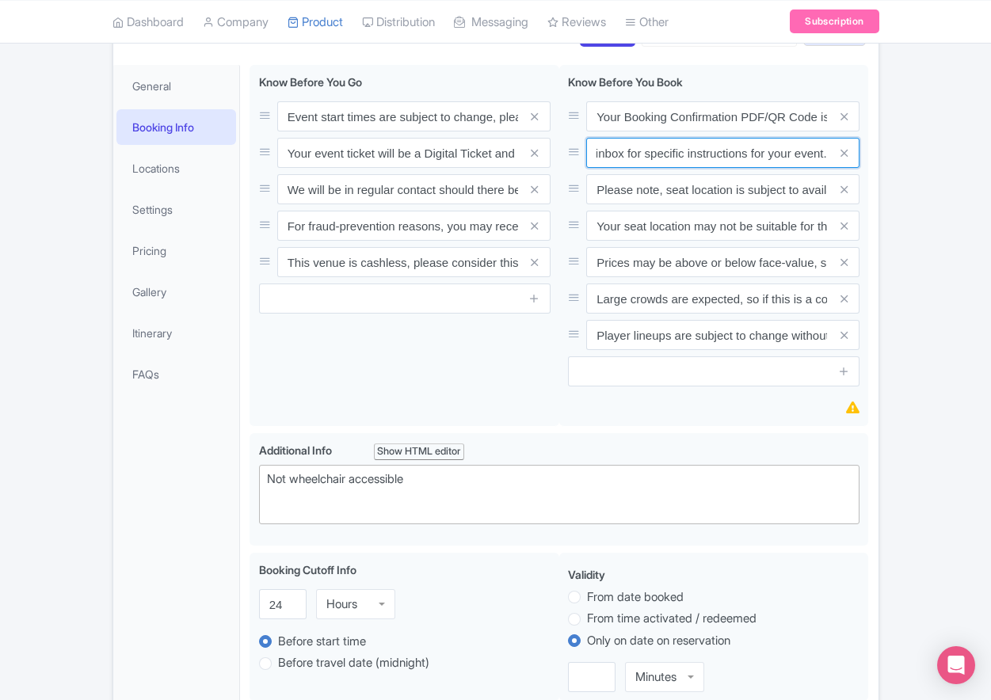 This screenshot has width=991, height=700. Describe the element at coordinates (322, 642) in the screenshot. I see `label: Before start time` at that location.